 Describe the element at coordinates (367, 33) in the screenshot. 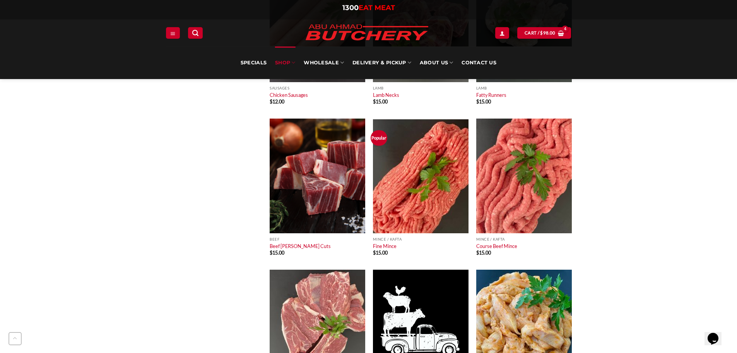

I see `img: Abu Ahmad Butchery` at that location.